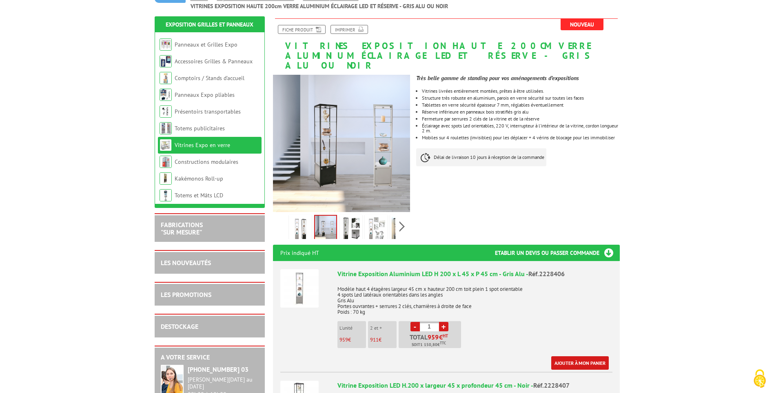 This screenshot has height=393, width=774. I want to click on p: 2 et +, so click(383, 328).